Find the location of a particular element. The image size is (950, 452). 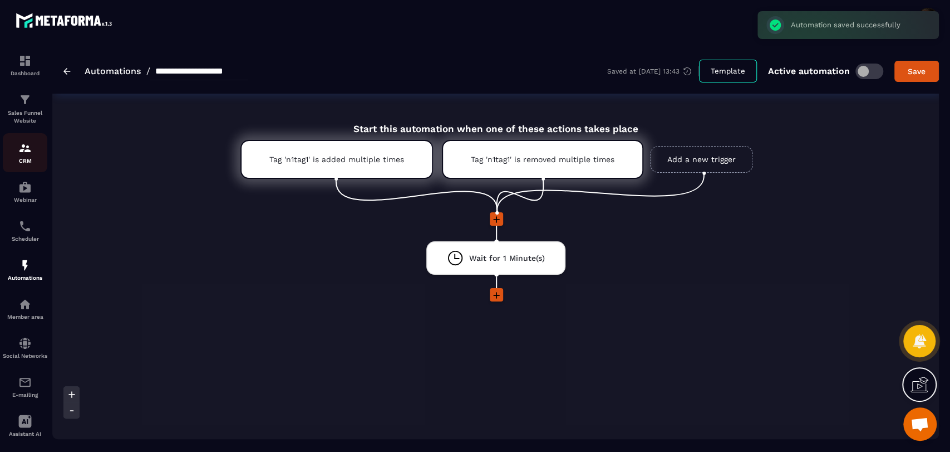

button: Template is located at coordinates (728, 71).